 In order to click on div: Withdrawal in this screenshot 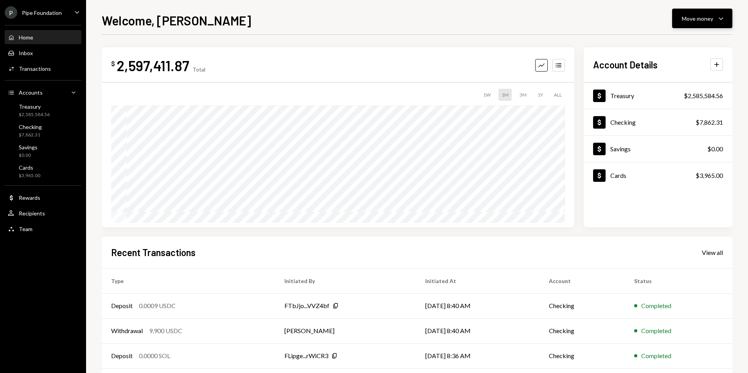, I will do `click(127, 331)`.